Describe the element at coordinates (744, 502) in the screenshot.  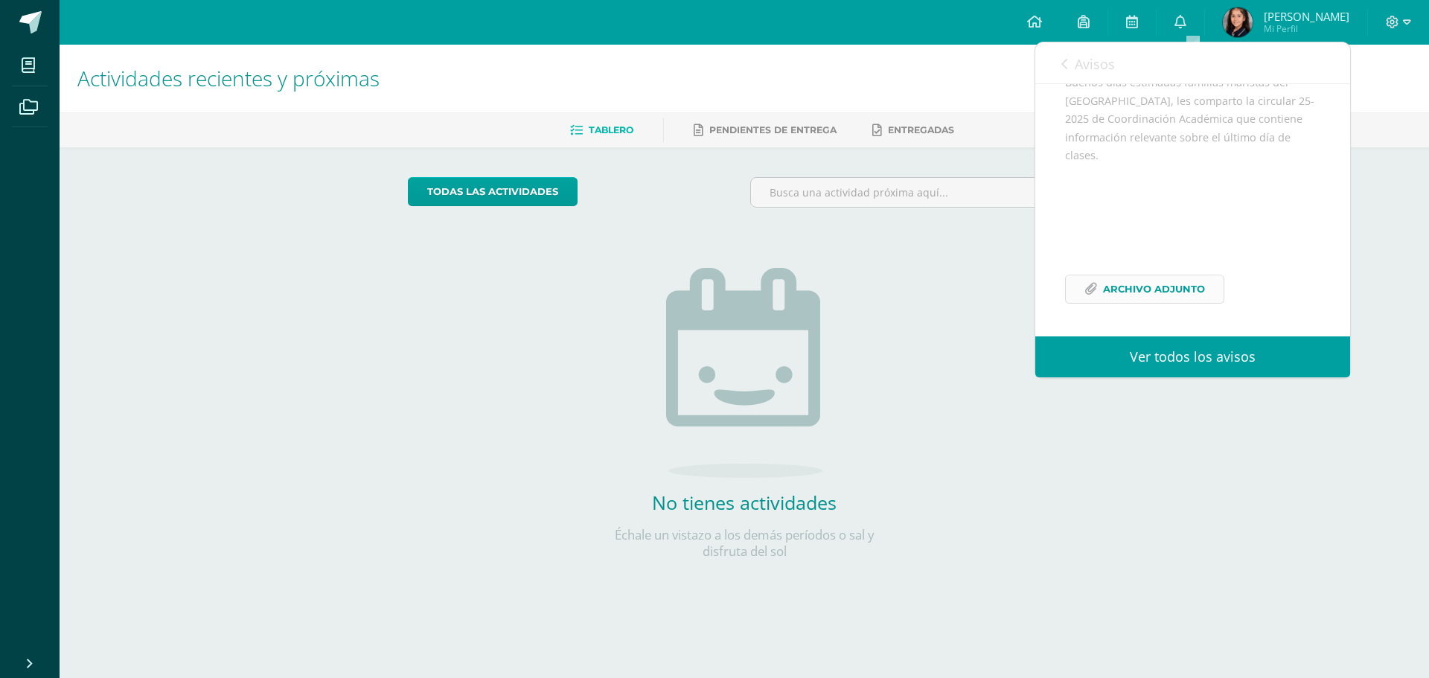
I see `h2: No tienes actividades` at that location.